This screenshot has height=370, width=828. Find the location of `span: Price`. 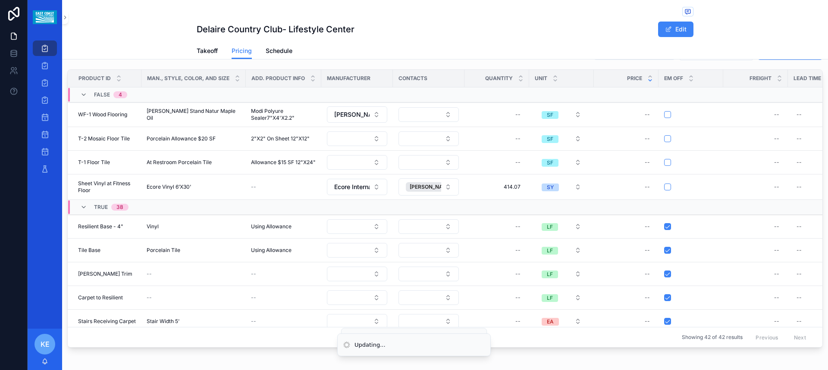

span: Price is located at coordinates (634, 78).